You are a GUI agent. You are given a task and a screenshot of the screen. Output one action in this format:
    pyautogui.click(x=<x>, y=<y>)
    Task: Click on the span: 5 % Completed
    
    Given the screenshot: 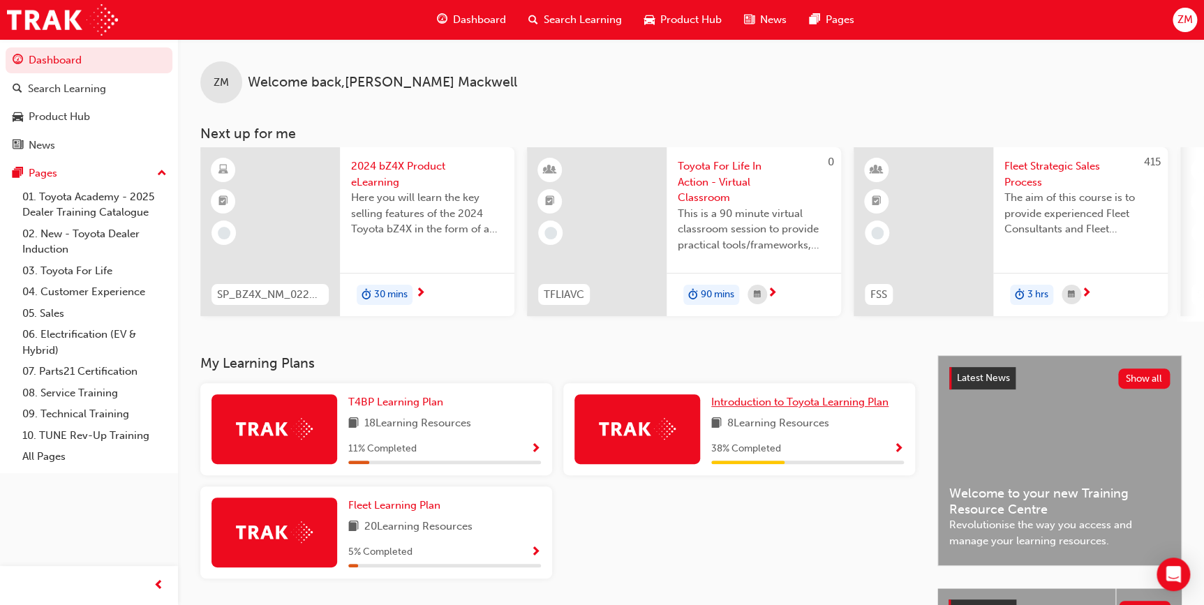 What is the action you would take?
    pyautogui.click(x=380, y=552)
    